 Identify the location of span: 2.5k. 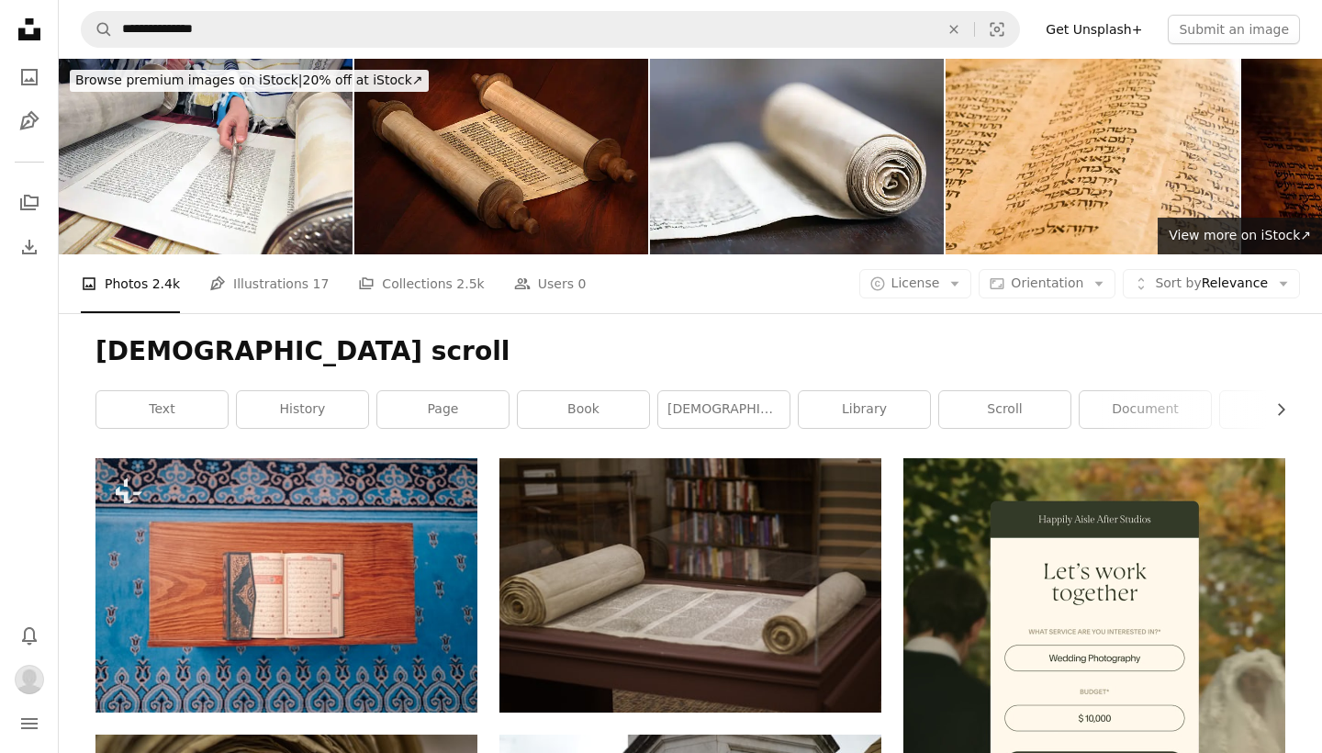
(470, 284).